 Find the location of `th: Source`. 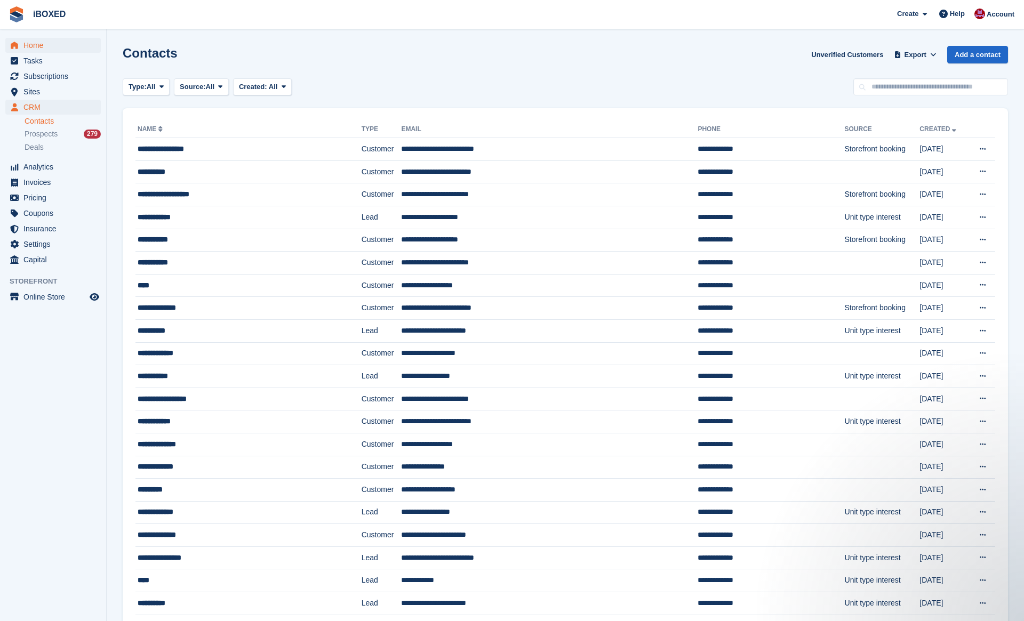

th: Source is located at coordinates (882, 130).